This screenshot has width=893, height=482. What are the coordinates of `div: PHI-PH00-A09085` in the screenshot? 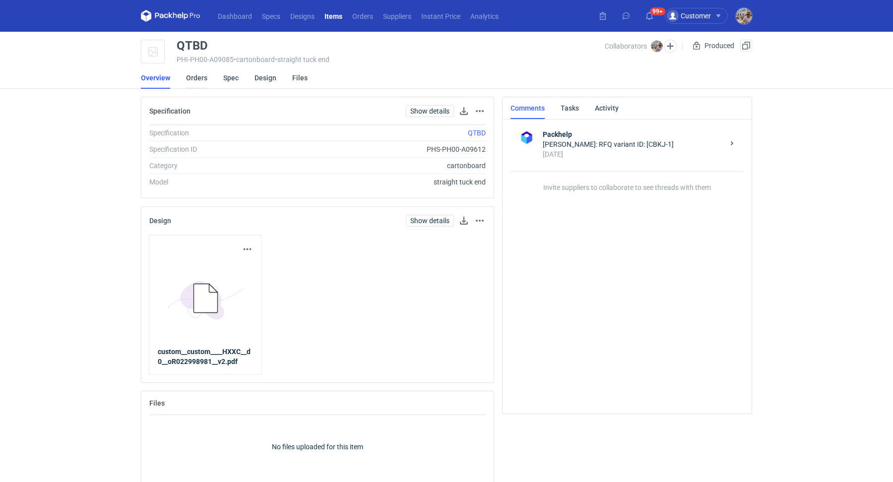 It's located at (390, 60).